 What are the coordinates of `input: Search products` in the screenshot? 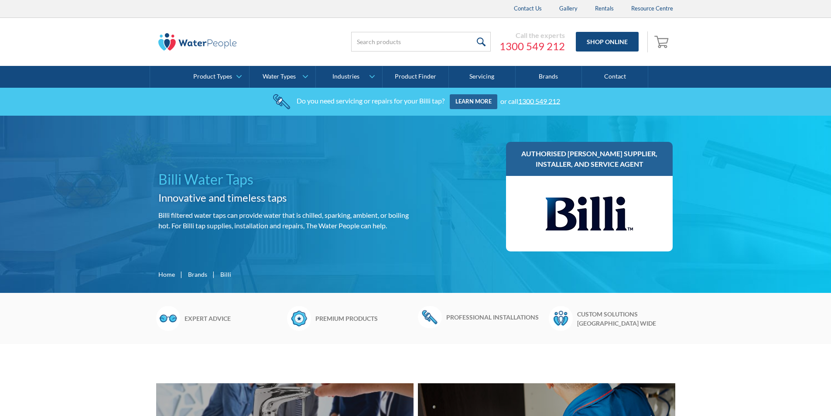 It's located at (421, 41).